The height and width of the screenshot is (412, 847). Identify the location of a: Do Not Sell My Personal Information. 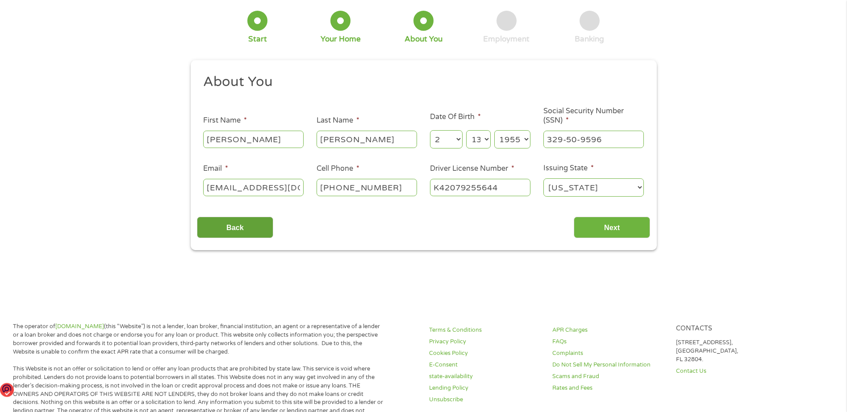
(608, 365).